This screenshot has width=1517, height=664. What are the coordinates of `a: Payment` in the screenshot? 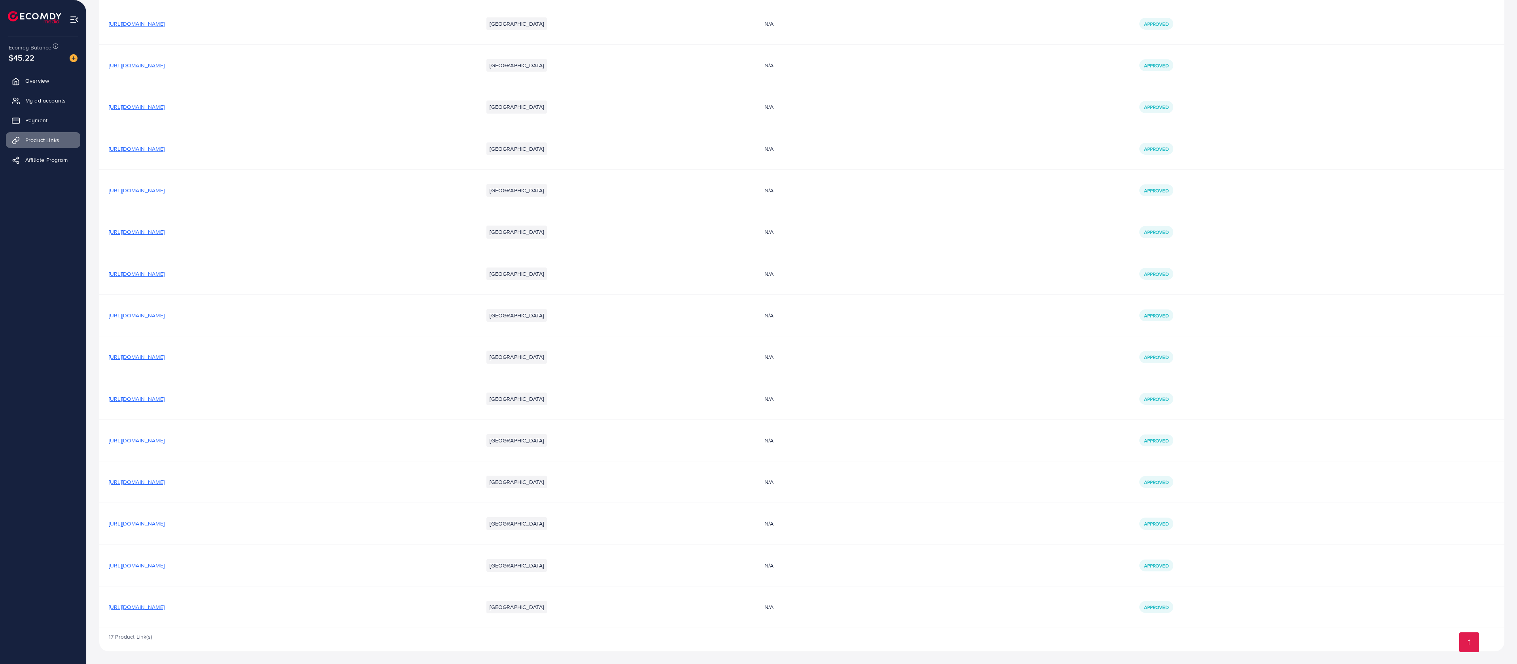 It's located at (43, 120).